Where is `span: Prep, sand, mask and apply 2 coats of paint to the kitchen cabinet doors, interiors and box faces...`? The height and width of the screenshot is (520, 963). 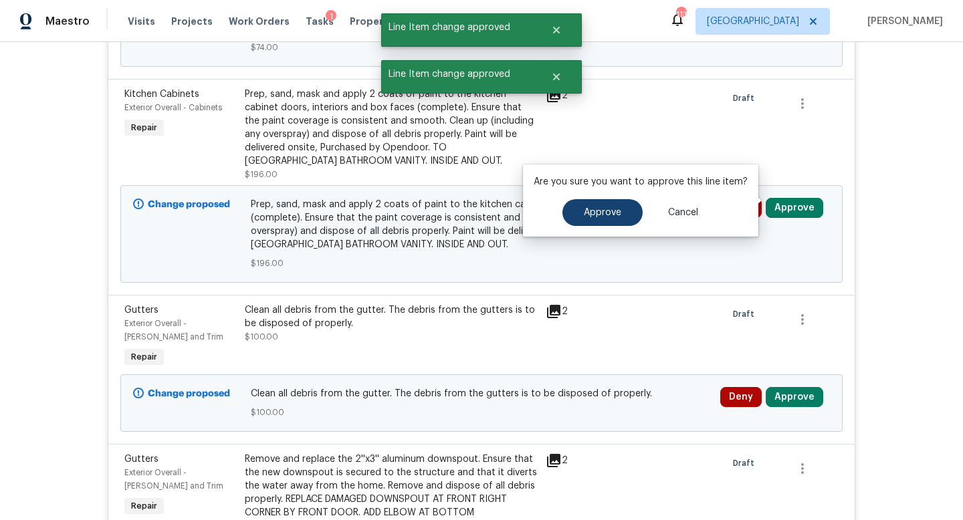 span: Prep, sand, mask and apply 2 coats of paint to the kitchen cabinet doors, interiors and box faces... is located at coordinates (481, 225).